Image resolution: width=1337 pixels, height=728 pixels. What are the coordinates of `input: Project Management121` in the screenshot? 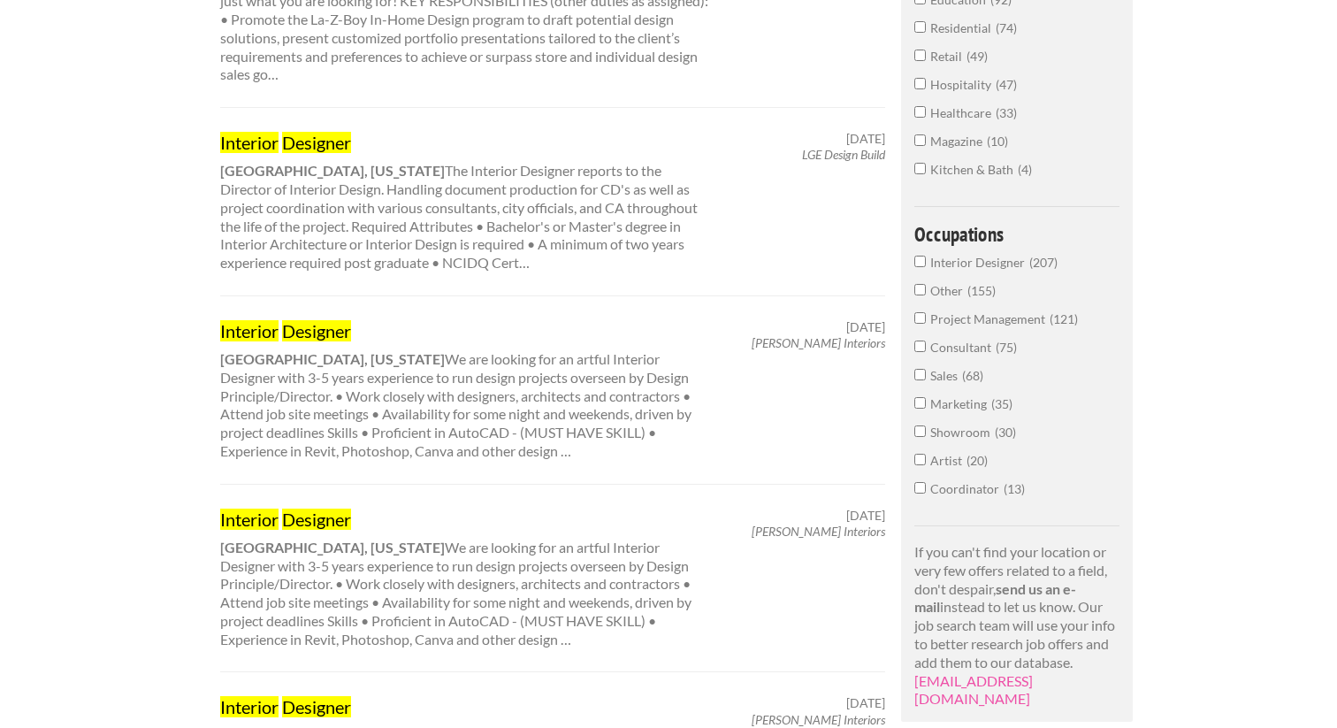 It's located at (920, 318).